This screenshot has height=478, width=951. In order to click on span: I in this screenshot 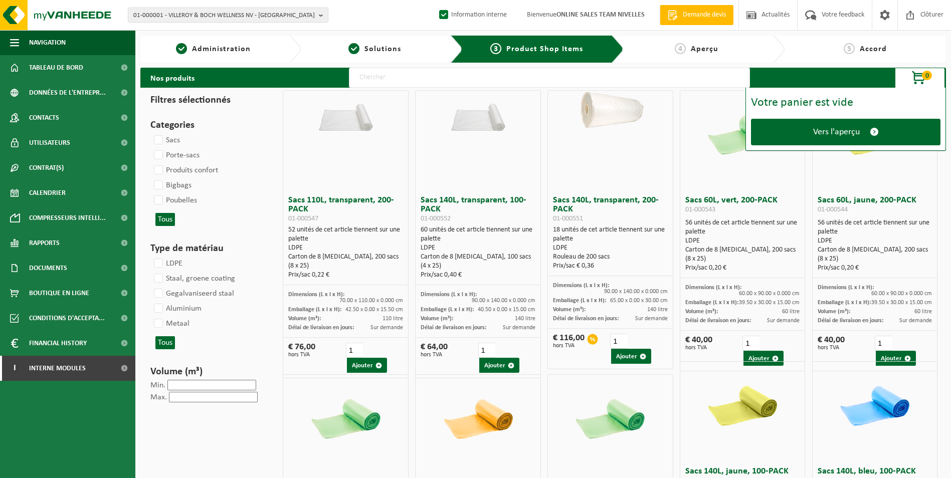, I will do `click(15, 369)`.